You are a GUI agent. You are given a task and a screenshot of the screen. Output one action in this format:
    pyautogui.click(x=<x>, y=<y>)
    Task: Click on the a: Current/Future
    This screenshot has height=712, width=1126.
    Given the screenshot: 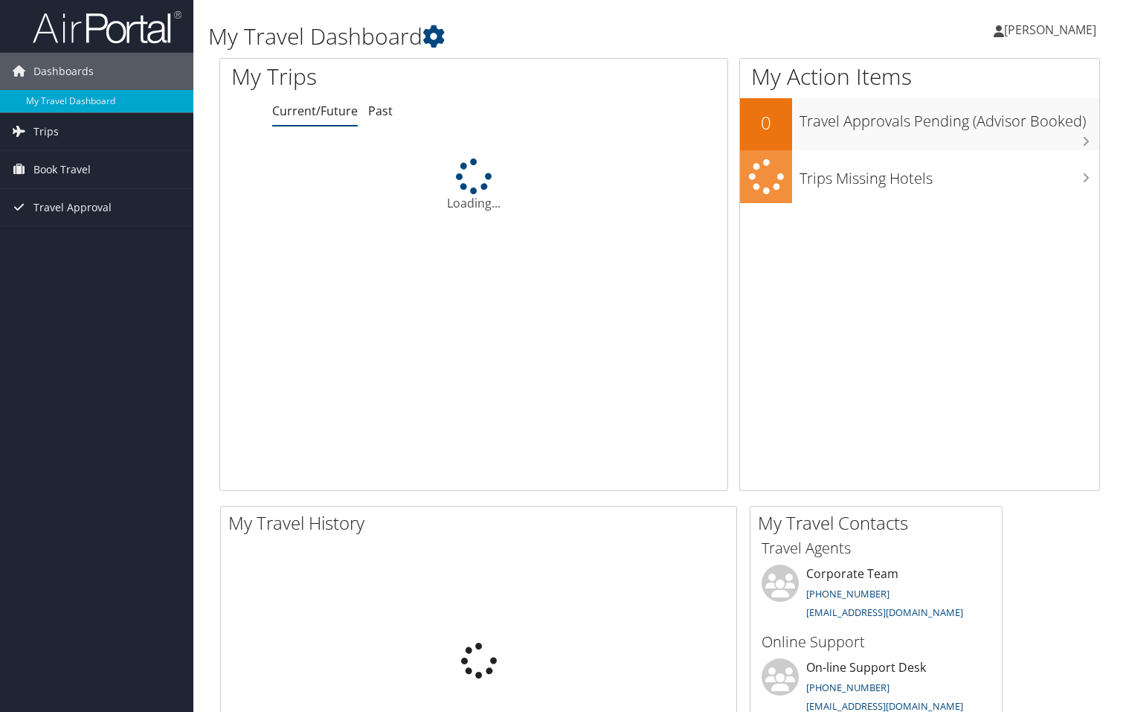 What is the action you would take?
    pyautogui.click(x=315, y=111)
    